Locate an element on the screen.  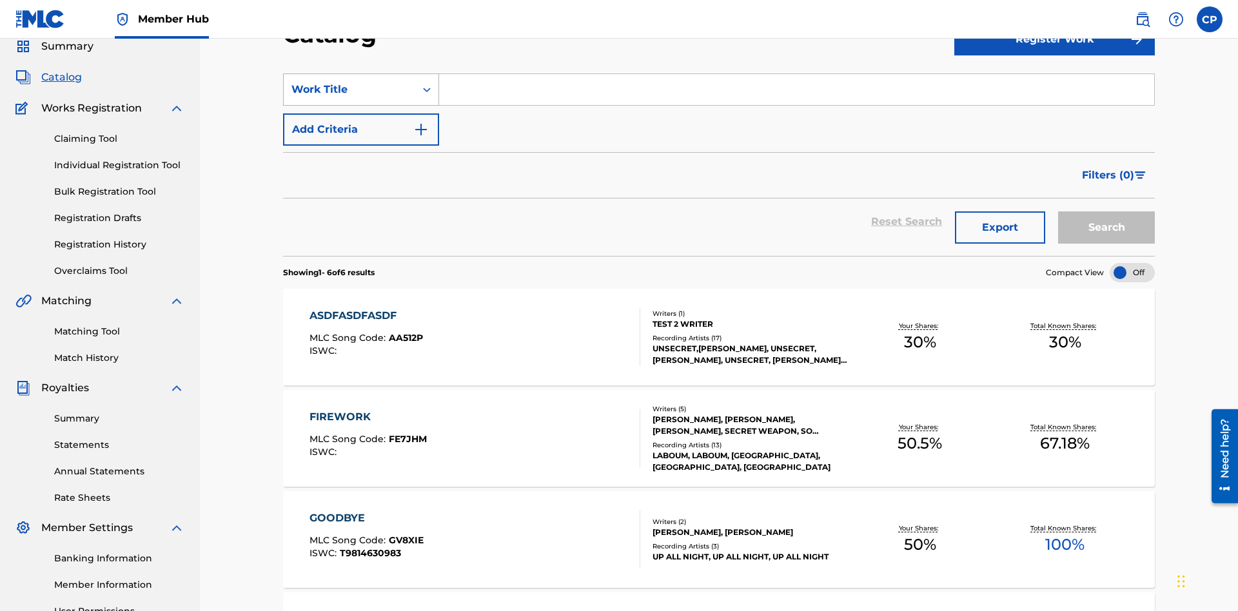
a: Claiming Tool is located at coordinates (119, 139).